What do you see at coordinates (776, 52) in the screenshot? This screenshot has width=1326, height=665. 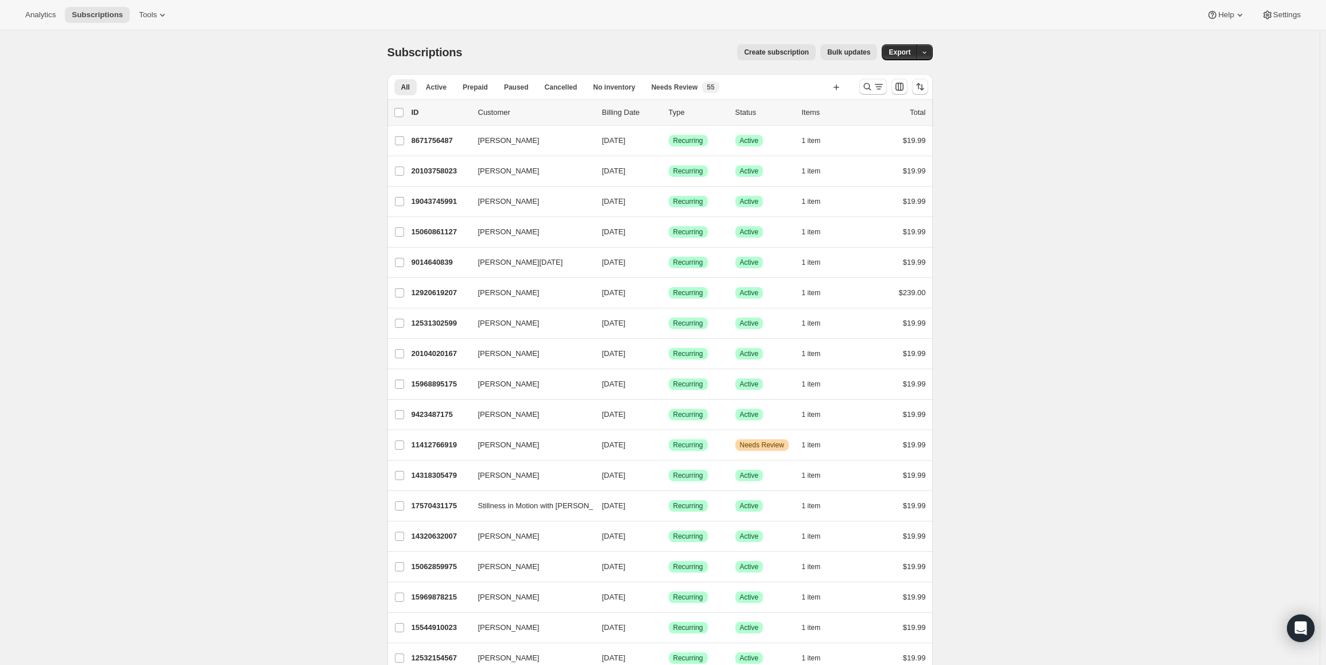 I see `span: Create subscription` at bounding box center [776, 52].